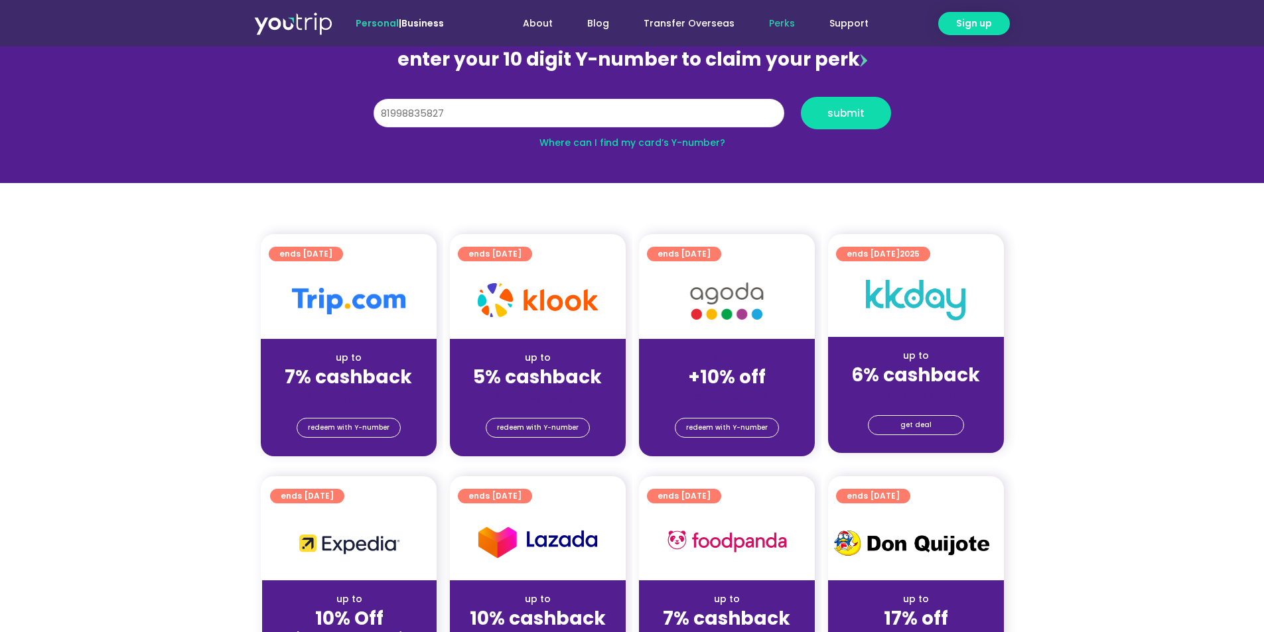 The width and height of the screenshot is (1264, 632). Describe the element at coordinates (915, 375) in the screenshot. I see `strong: 6% cashback` at that location.